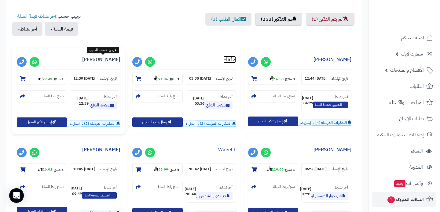  Describe the element at coordinates (404, 103) in the screenshot. I see `a: المراجعات والأسئلة` at that location.